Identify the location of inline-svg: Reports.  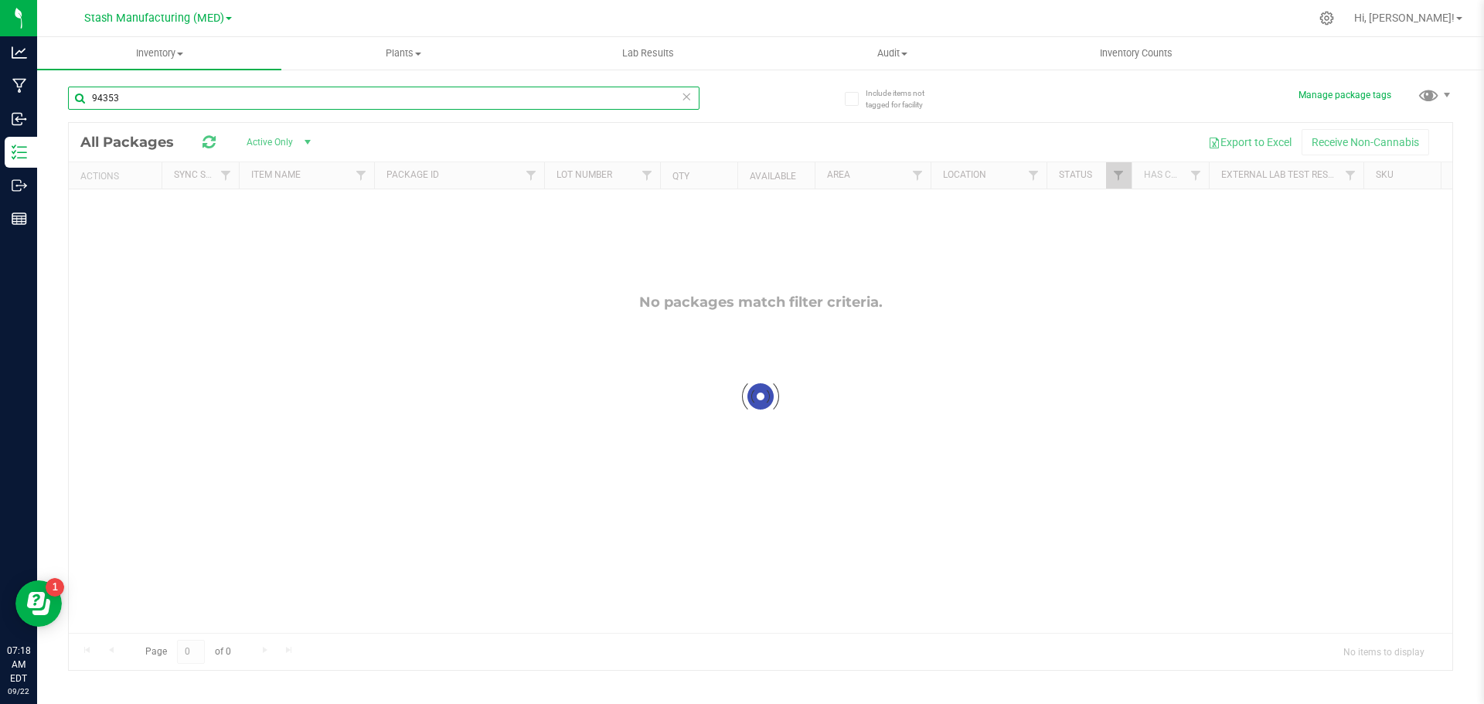
(19, 219).